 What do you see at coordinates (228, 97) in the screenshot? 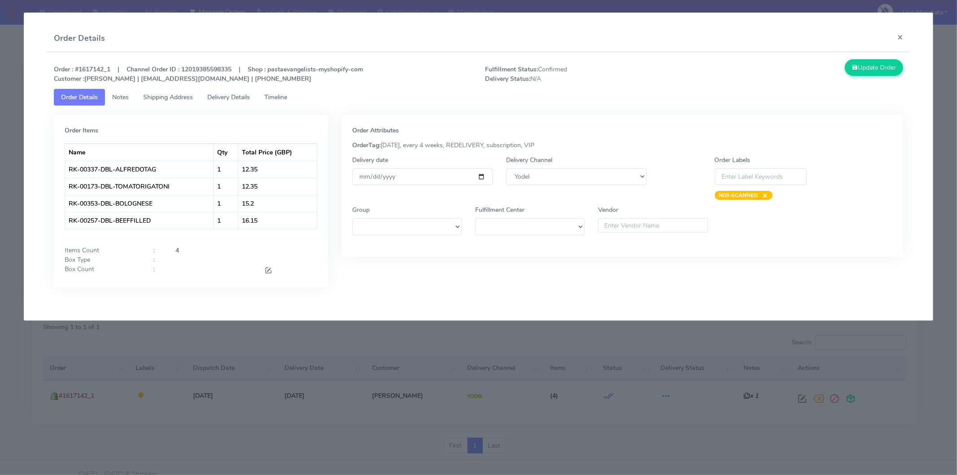
I see `span: Delivery Details` at bounding box center [228, 97].